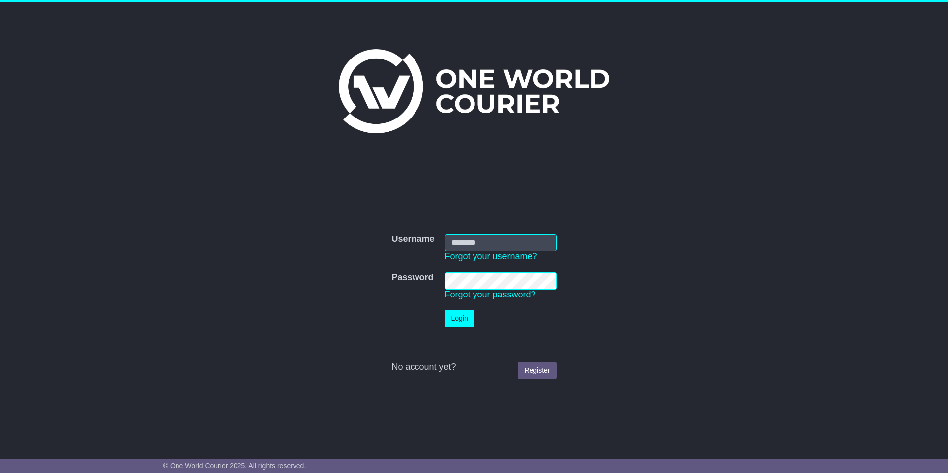 The image size is (948, 473). I want to click on label: Password, so click(412, 278).